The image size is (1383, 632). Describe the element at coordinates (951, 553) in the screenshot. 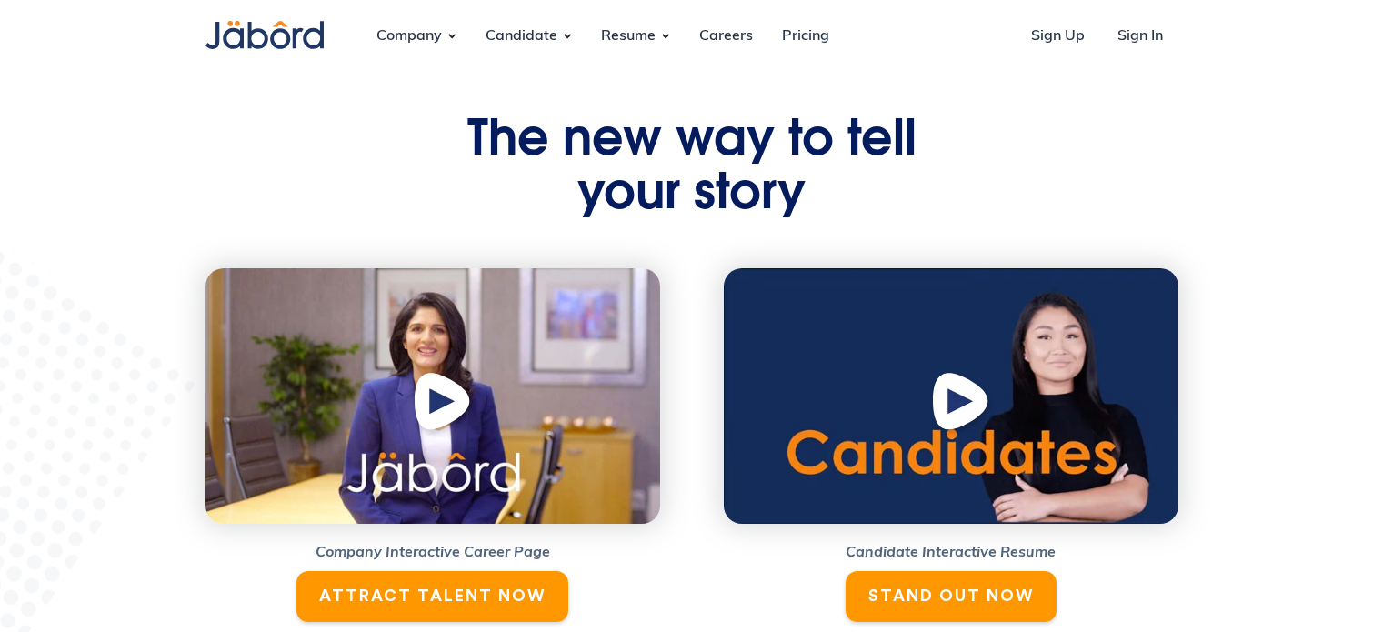

I see `h5: Candidate Interactive Resume` at that location.